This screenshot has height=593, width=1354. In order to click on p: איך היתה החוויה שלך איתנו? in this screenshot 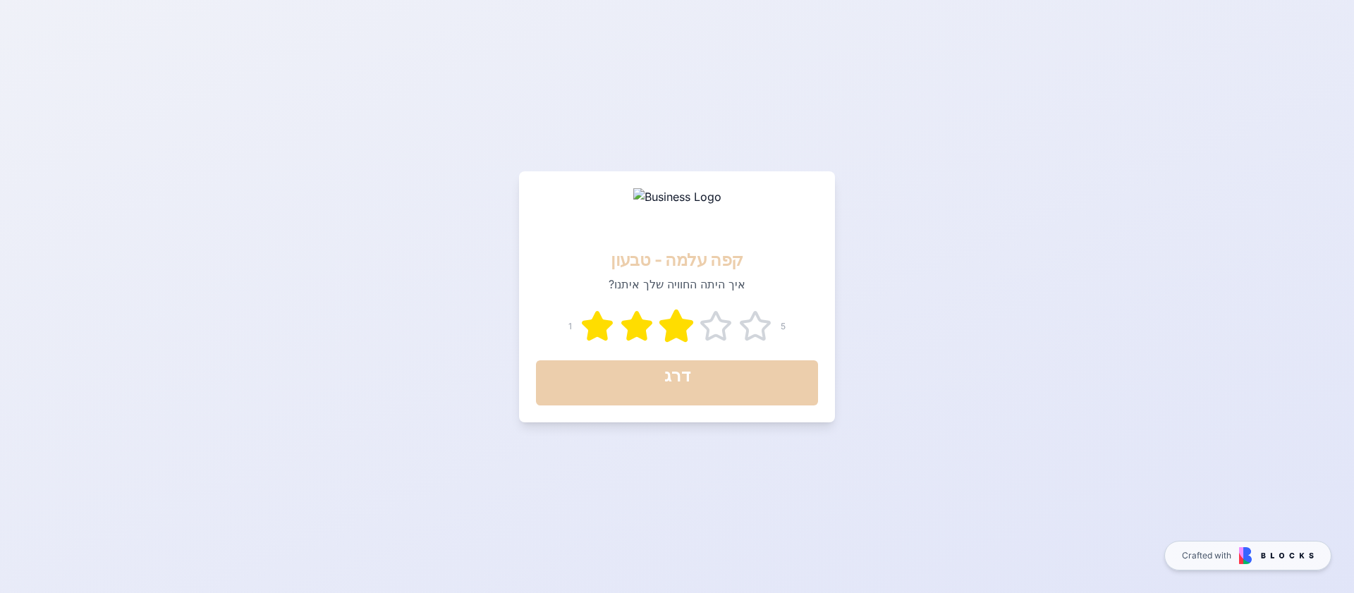, I will do `click(677, 284)`.